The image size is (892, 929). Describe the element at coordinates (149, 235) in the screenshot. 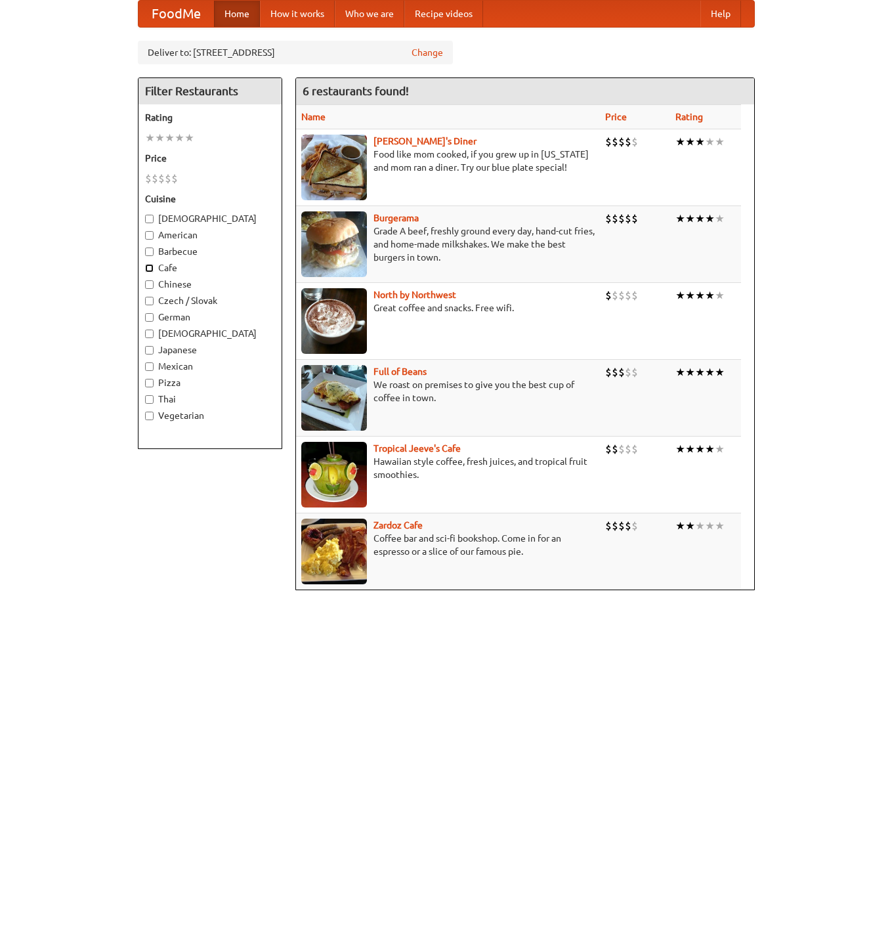

I see `input: American` at that location.